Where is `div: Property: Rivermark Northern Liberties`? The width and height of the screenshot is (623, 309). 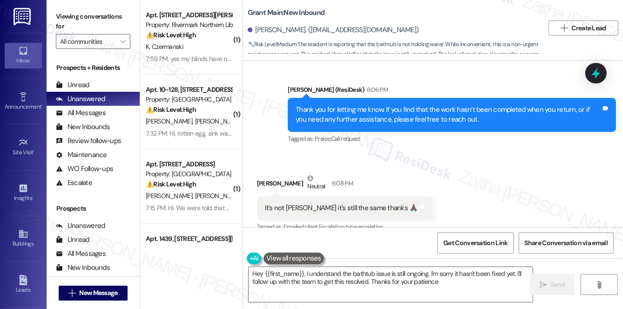 div: Property: Rivermark Northern Liberties is located at coordinates (189, 25).